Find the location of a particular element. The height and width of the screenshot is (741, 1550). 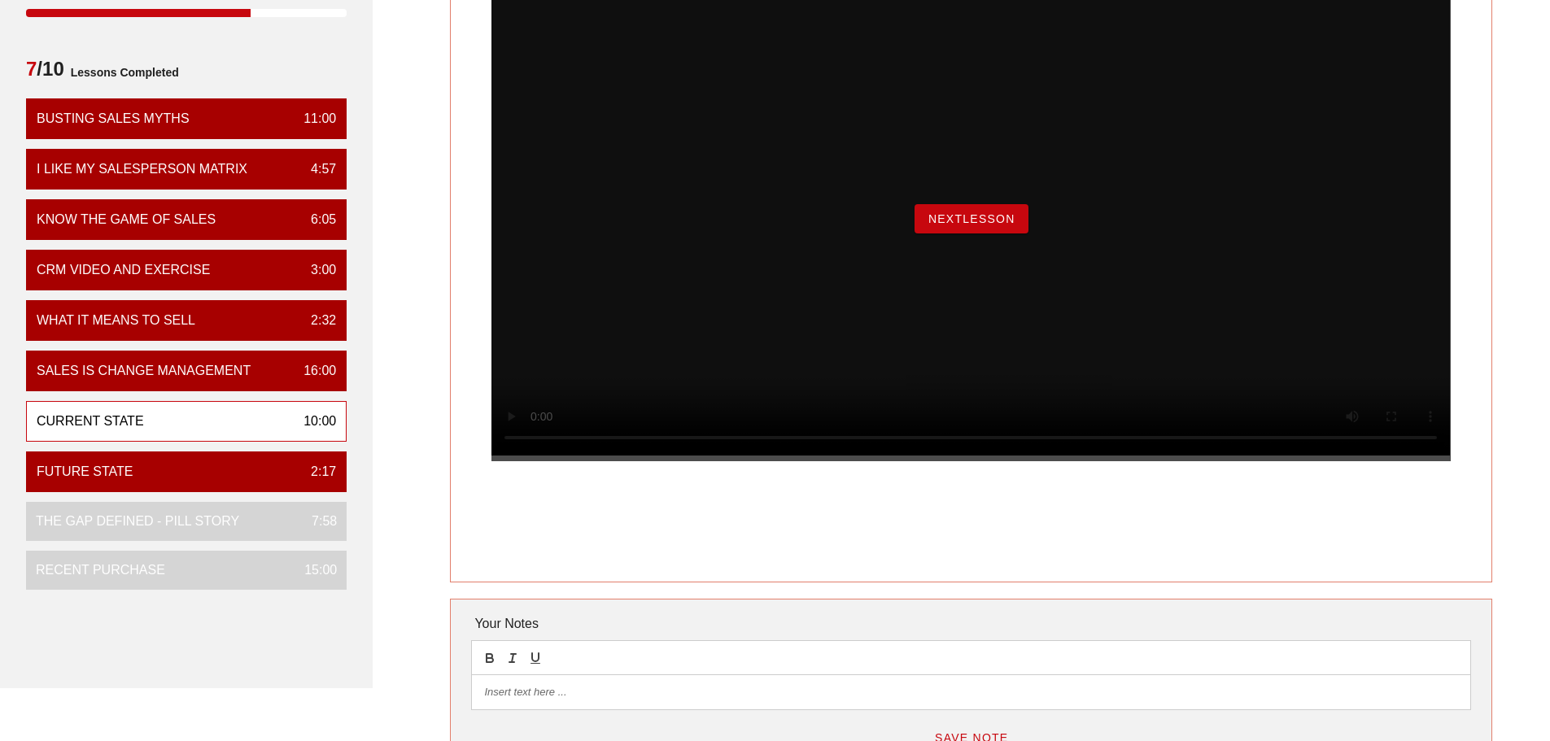

div: The Gap Defined - Pill Story is located at coordinates (137, 521).